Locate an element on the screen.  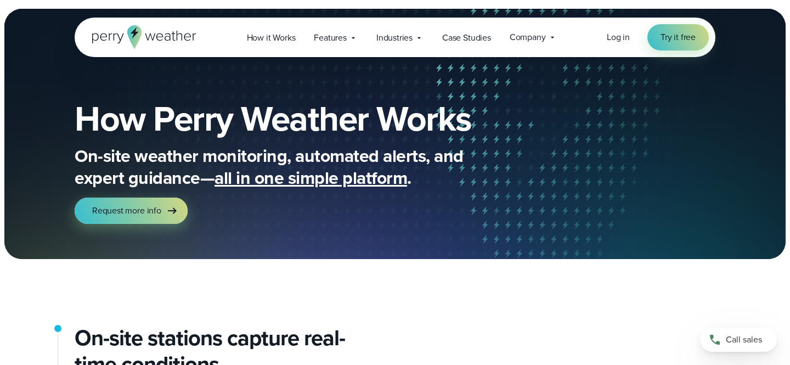
a: Log in is located at coordinates (618, 37).